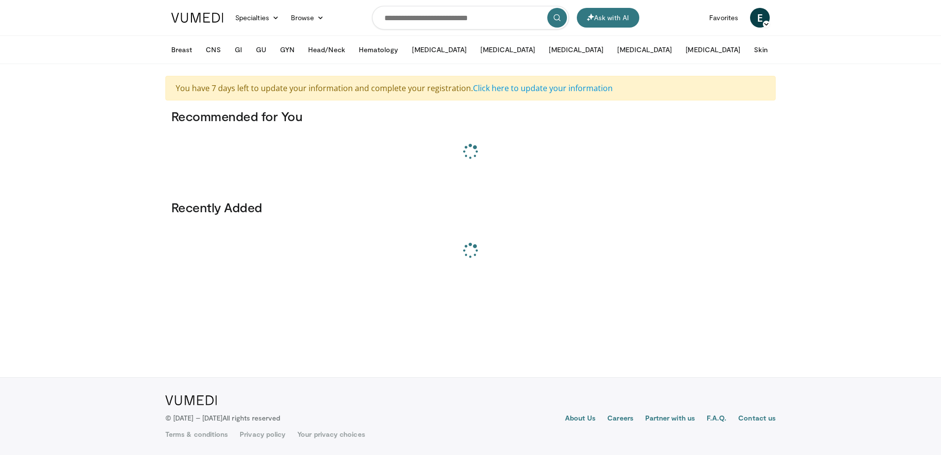  Describe the element at coordinates (213, 50) in the screenshot. I see `button: CNS` at that location.